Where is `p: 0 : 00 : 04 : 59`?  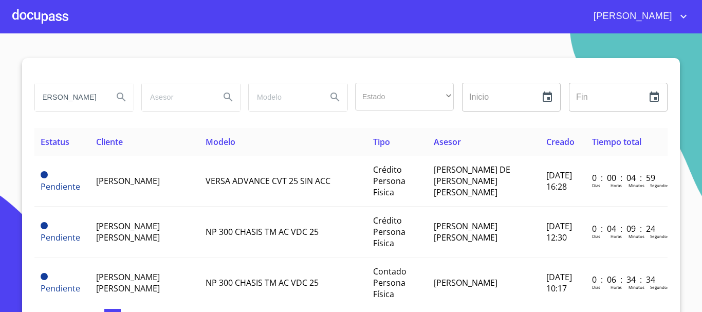
p: 0 : 00 : 04 : 59 is located at coordinates (626, 178).